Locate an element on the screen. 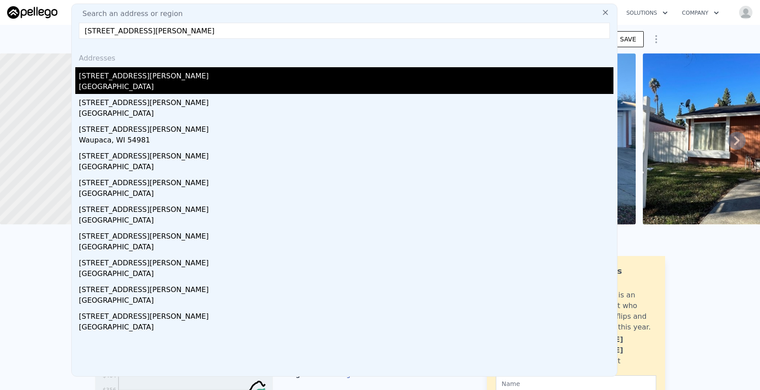 The image size is (760, 390). tspan: $404 is located at coordinates (109, 376).